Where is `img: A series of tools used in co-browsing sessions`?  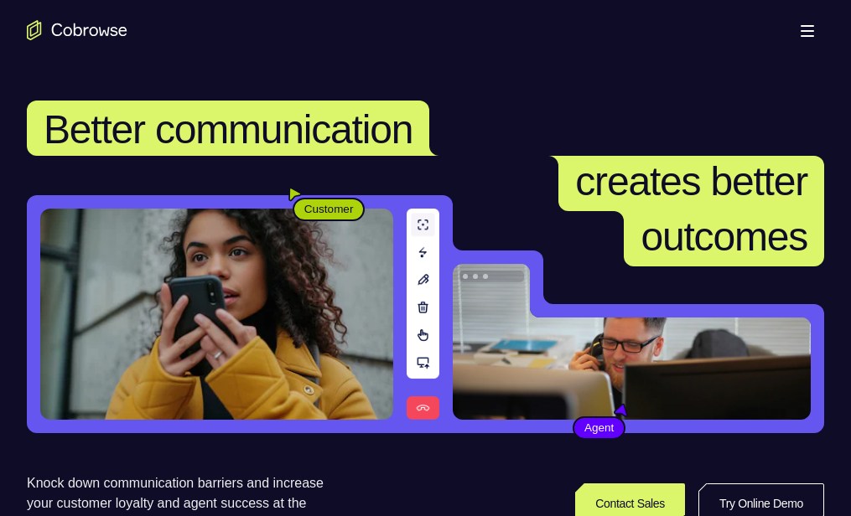
img: A series of tools used in co-browsing sessions is located at coordinates (422, 314).